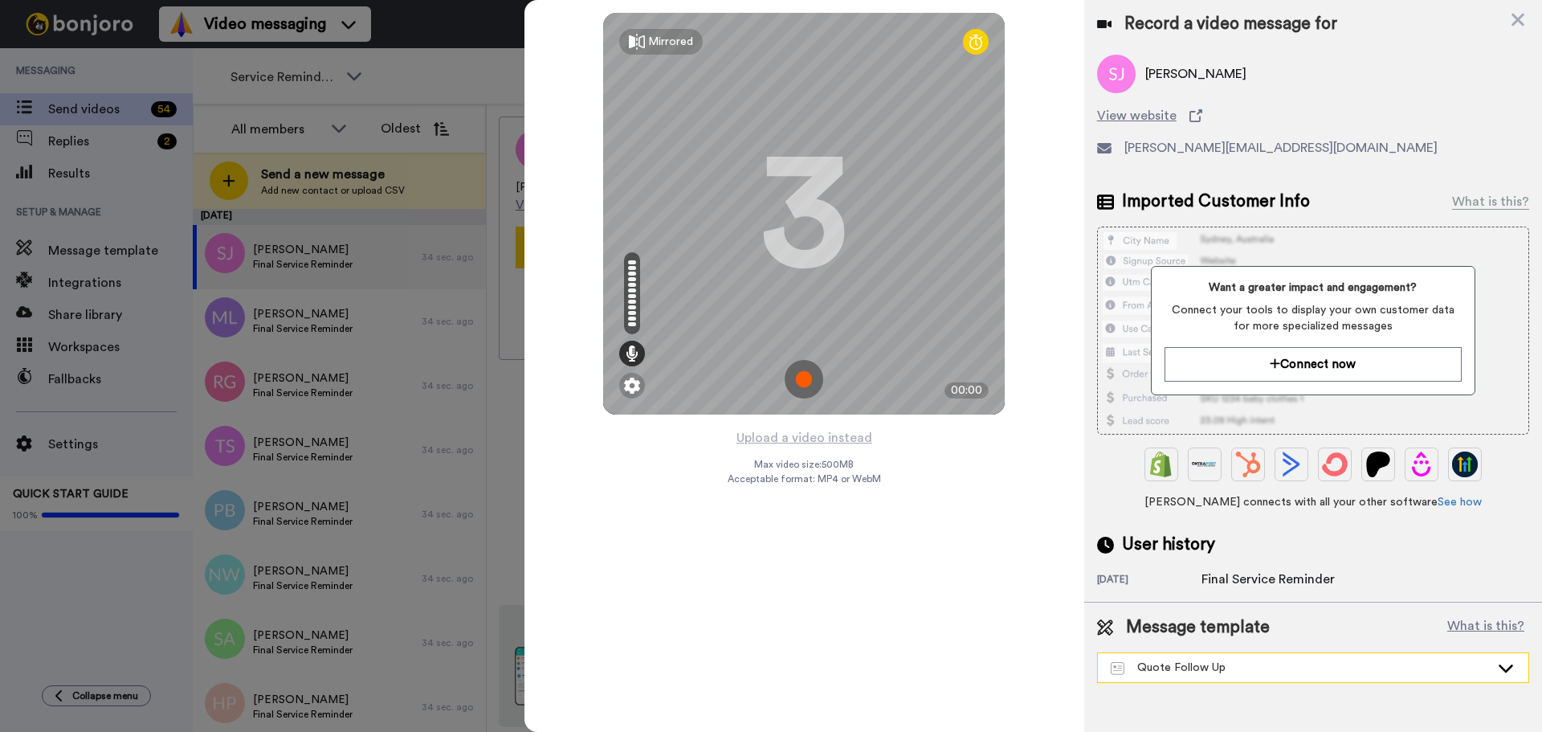 The image size is (1542, 732). Describe the element at coordinates (804, 464) in the screenshot. I see `span: Max video size: 500 MB` at that location.